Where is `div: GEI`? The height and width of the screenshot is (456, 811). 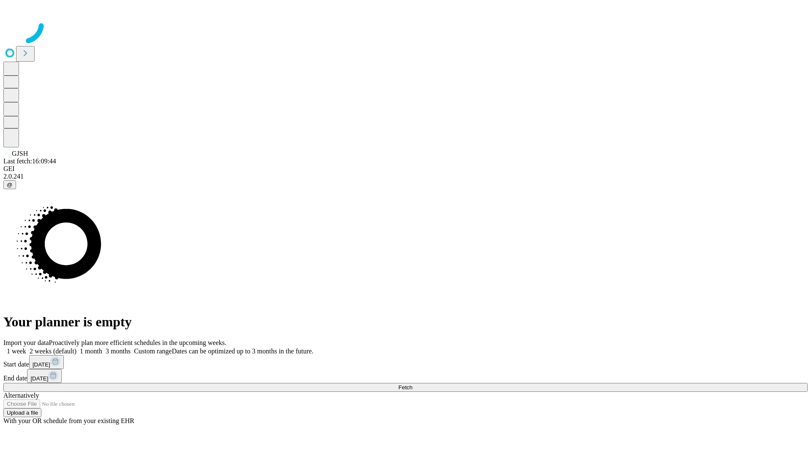 div: GEI is located at coordinates (406, 169).